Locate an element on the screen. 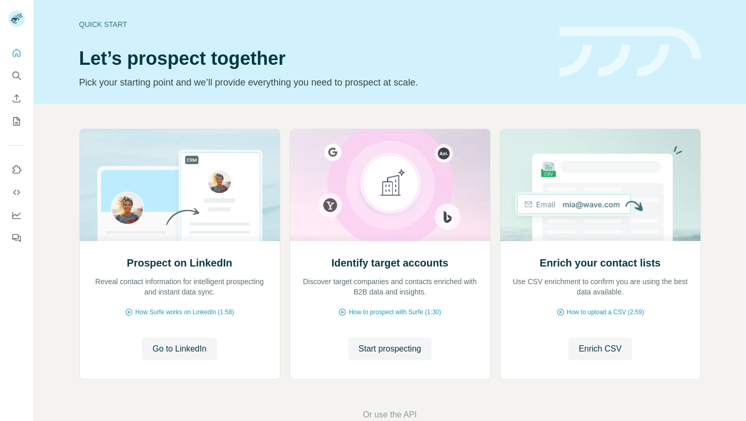 The height and width of the screenshot is (421, 746). button: Quick start is located at coordinates (17, 53).